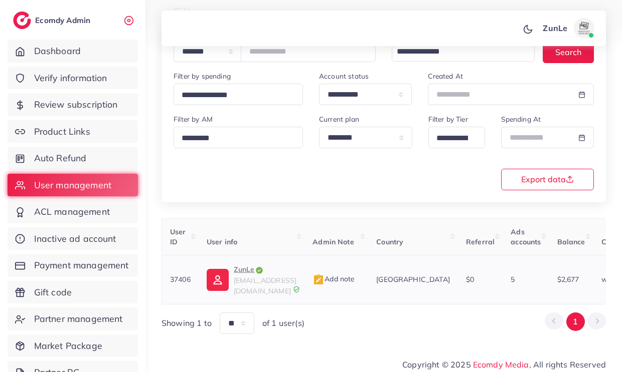 Image resolution: width=622 pixels, height=372 pixels. I want to click on a: Partner management, so click(73, 319).